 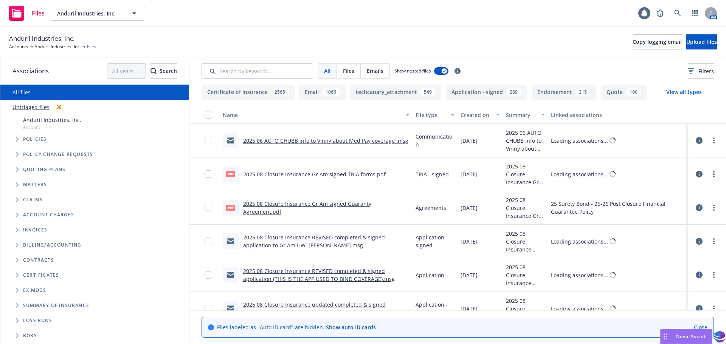 What do you see at coordinates (316, 115) in the screenshot?
I see `button: Name` at bounding box center [316, 115].